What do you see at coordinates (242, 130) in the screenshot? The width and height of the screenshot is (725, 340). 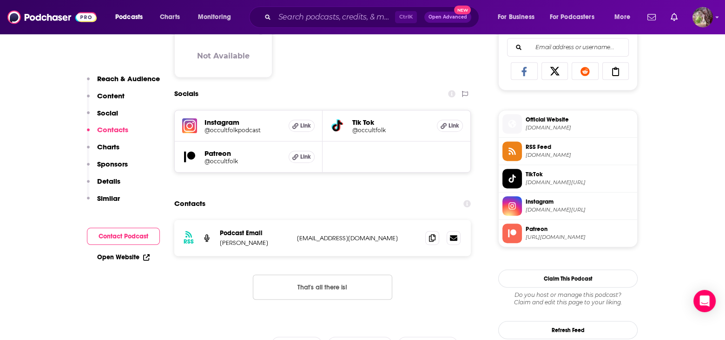 I see `a: @occultfolkpodcast` at bounding box center [242, 130].